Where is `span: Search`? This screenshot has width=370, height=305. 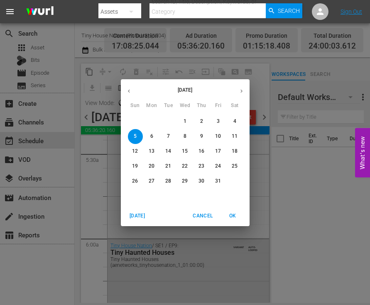
span: Search is located at coordinates (288, 11).